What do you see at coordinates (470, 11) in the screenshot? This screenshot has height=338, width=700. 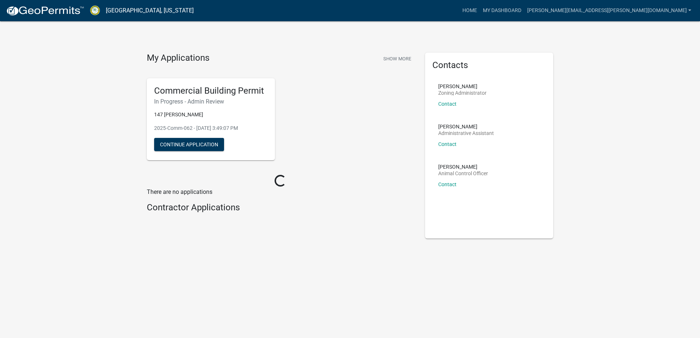 I see `a: Home` at bounding box center [470, 11].